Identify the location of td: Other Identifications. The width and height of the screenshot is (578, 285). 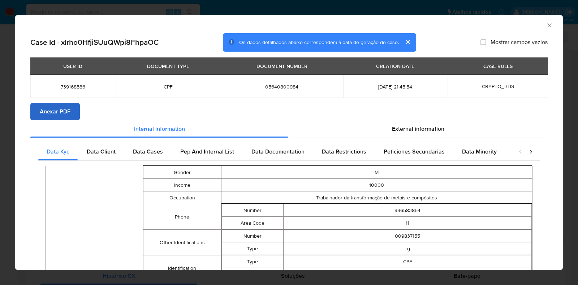
(182, 243).